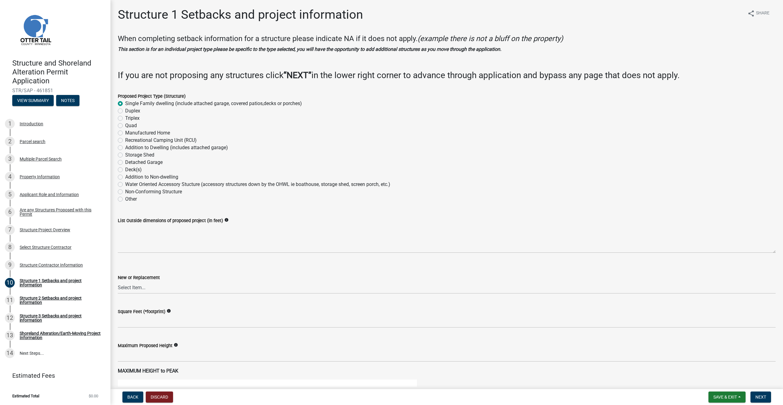 This screenshot has height=405, width=783. I want to click on i: share, so click(751, 13).